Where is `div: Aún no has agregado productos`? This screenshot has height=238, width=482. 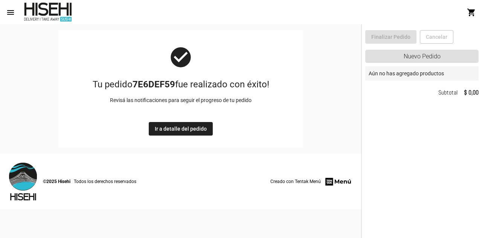
div: Aún no has agregado productos is located at coordinates (422, 73).